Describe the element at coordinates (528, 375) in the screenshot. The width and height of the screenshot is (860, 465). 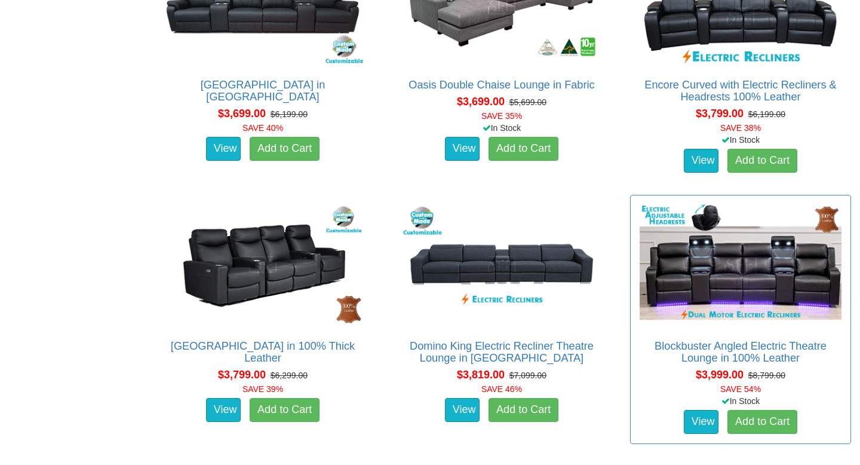
I see `del: $7,099.00` at that location.